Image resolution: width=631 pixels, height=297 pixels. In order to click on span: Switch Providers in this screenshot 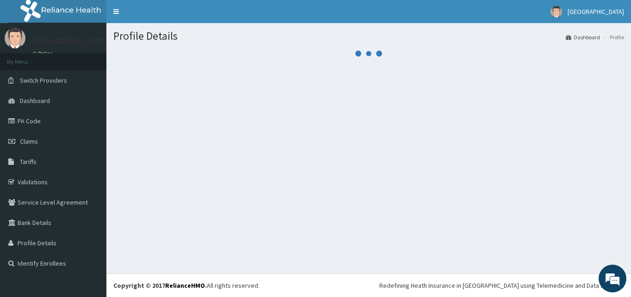, I will do `click(43, 80)`.